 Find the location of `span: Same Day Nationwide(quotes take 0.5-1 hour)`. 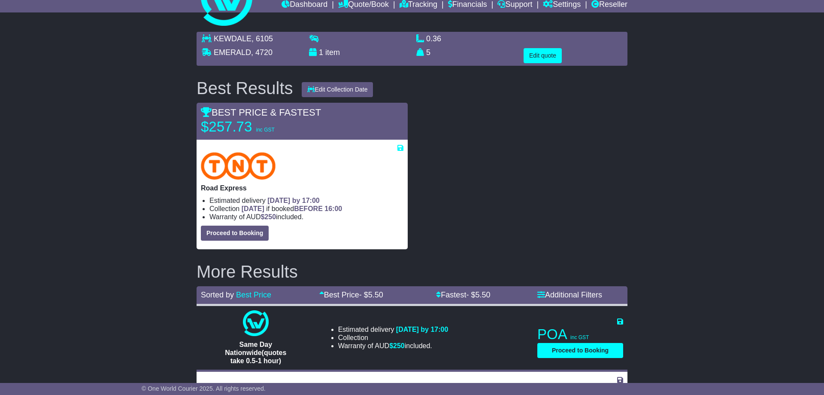

span: Same Day Nationwide(quotes take 0.5-1 hour) is located at coordinates (255, 352).